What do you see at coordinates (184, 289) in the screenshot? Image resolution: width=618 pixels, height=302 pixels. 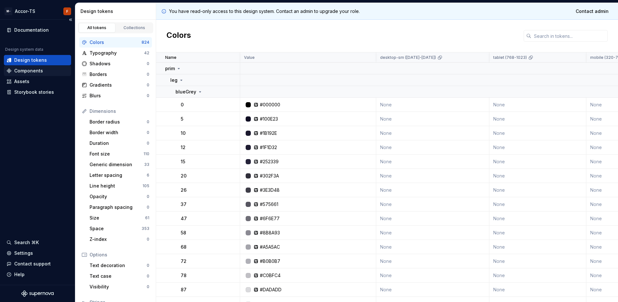 I see `p: 87` at bounding box center [184, 289].